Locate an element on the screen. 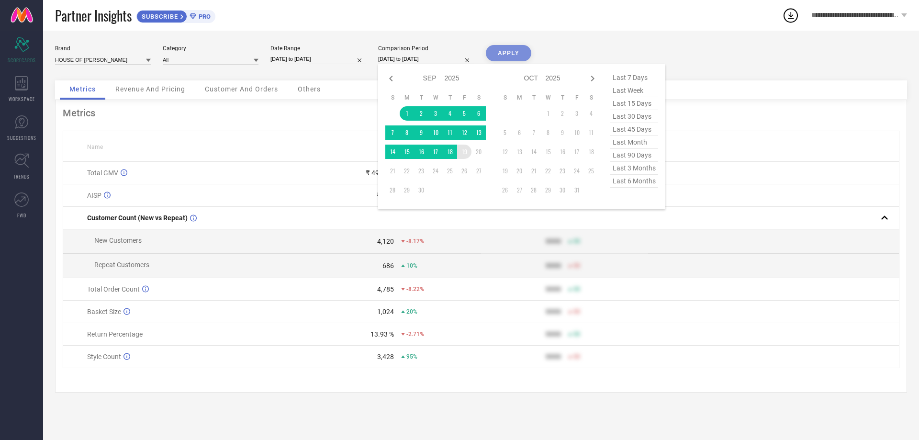 Image resolution: width=919 pixels, height=440 pixels. td: Tue Oct 14 2025 is located at coordinates (534, 152).